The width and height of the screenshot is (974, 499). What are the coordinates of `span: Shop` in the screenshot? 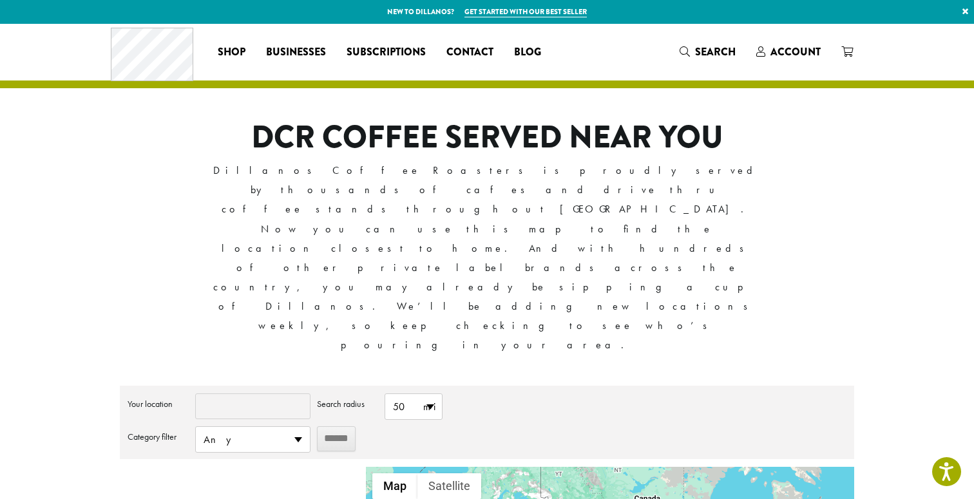 It's located at (231, 52).